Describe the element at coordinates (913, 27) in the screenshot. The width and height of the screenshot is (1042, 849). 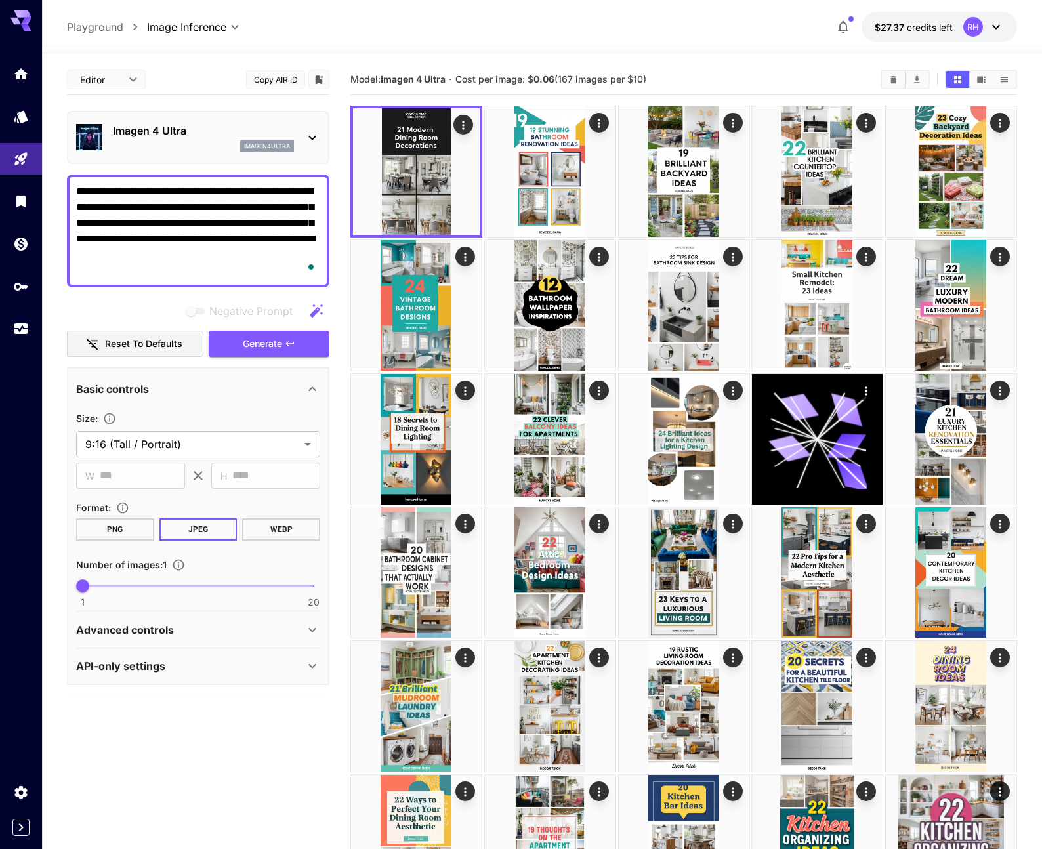
I see `div: $27.37384` at that location.